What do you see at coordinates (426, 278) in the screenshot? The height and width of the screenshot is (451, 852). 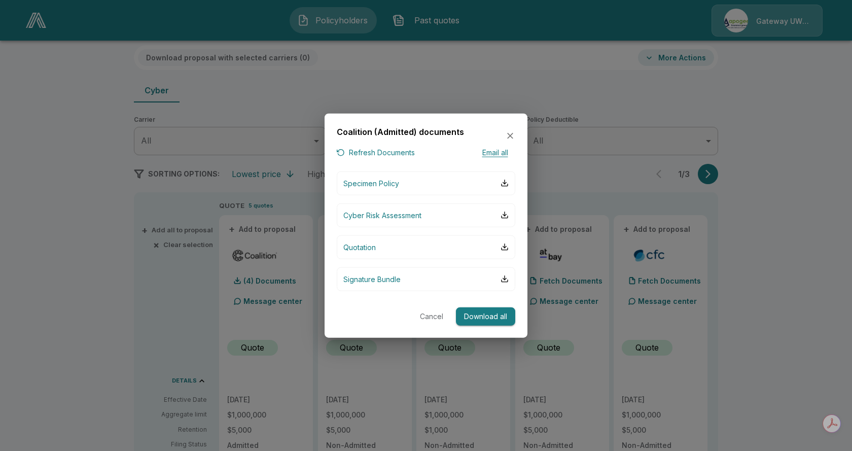 I see `button: Signature Bundle` at bounding box center [426, 278].